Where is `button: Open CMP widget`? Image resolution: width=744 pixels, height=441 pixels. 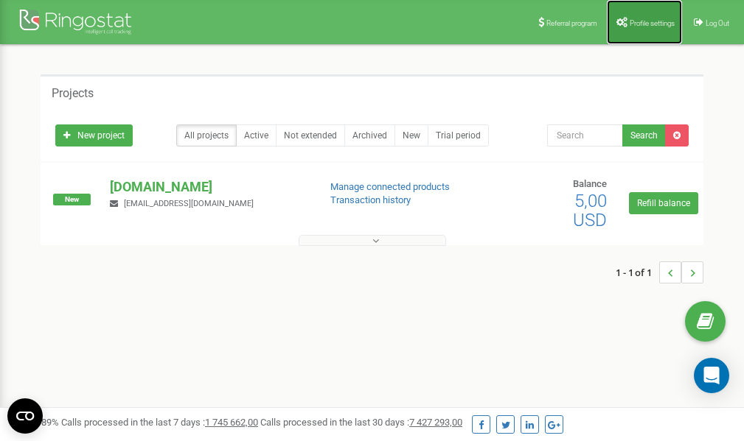 button: Open CMP widget is located at coordinates (25, 416).